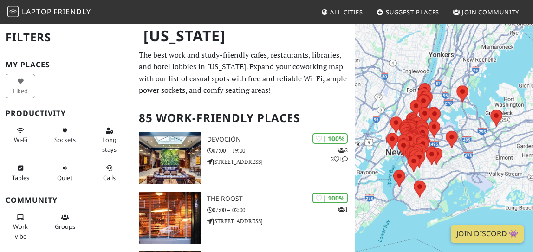 The width and height of the screenshot is (533, 252). Describe the element at coordinates (66, 113) in the screenshot. I see `h3: Productivity` at that location.